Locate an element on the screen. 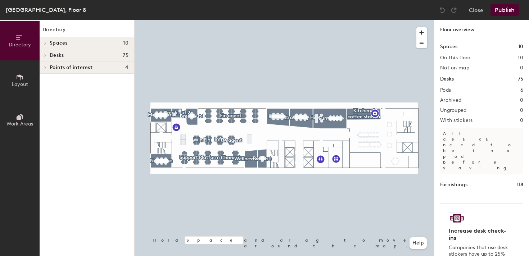 The image size is (529, 256). h2: Archived is located at coordinates (451, 100).